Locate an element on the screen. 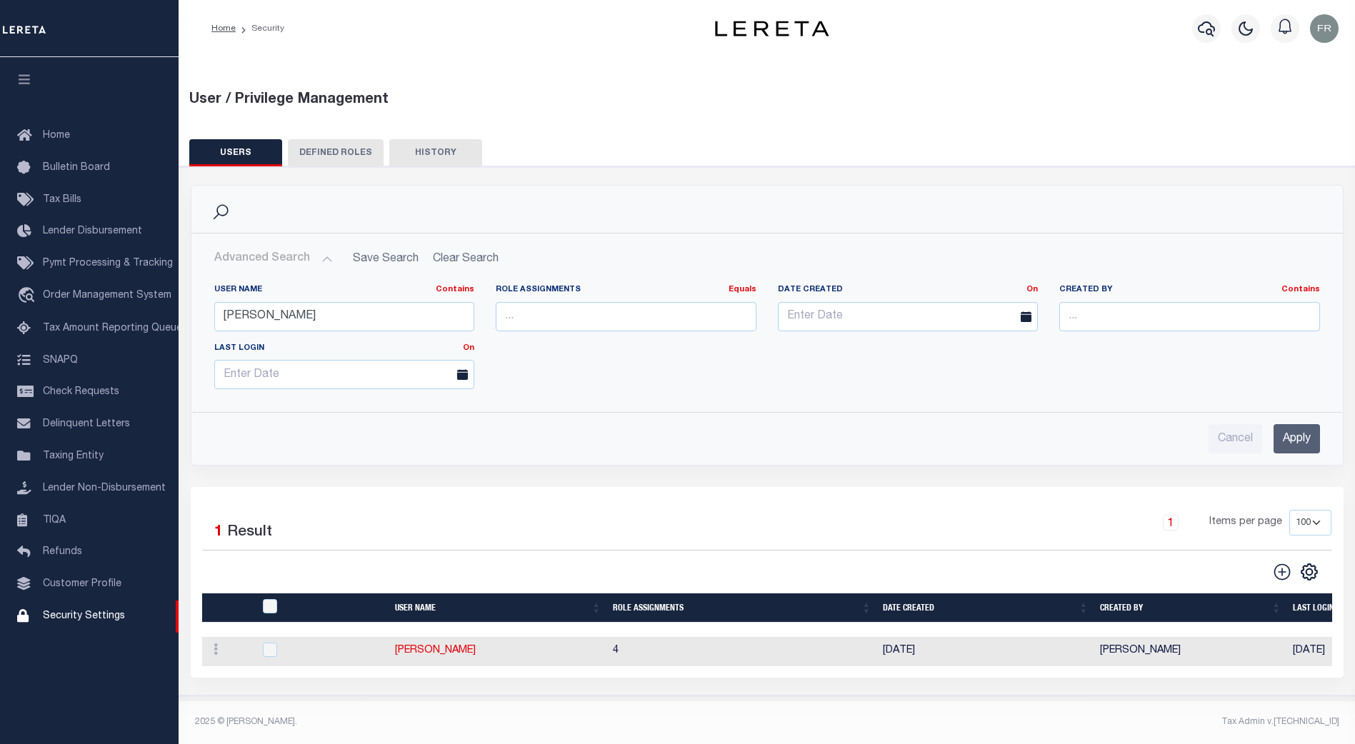  div: User / Privilege Management is located at coordinates (767, 100).